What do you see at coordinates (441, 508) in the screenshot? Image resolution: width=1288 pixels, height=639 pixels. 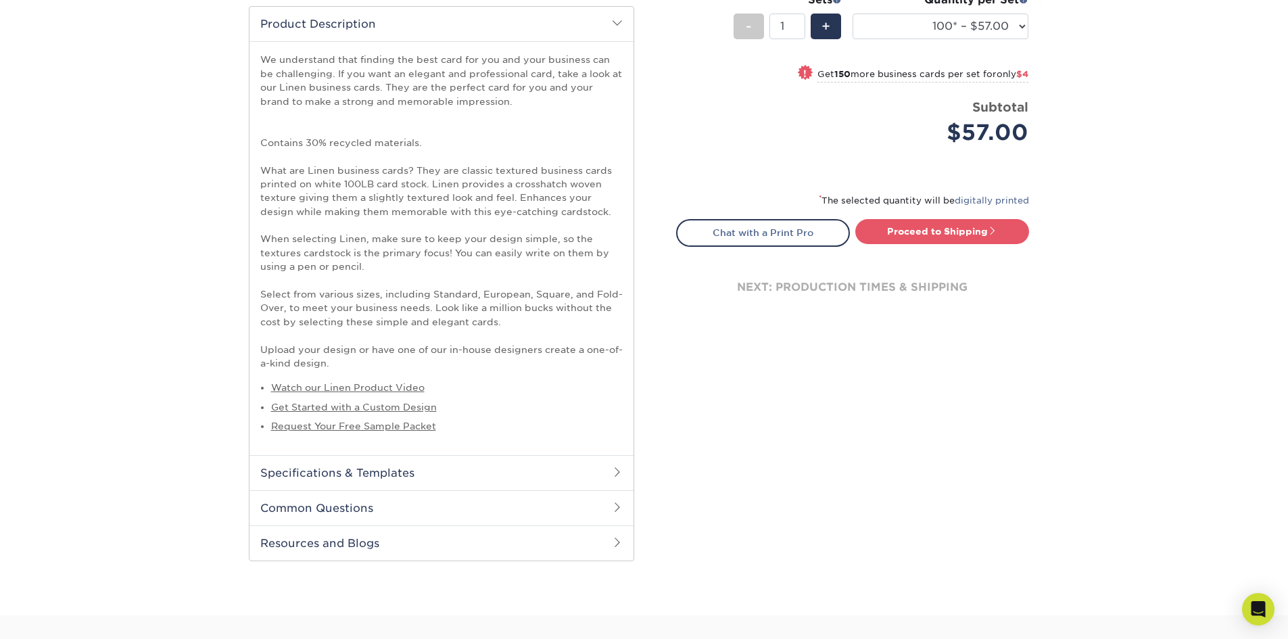 I see `h2: Common Questions` at bounding box center [441, 508].